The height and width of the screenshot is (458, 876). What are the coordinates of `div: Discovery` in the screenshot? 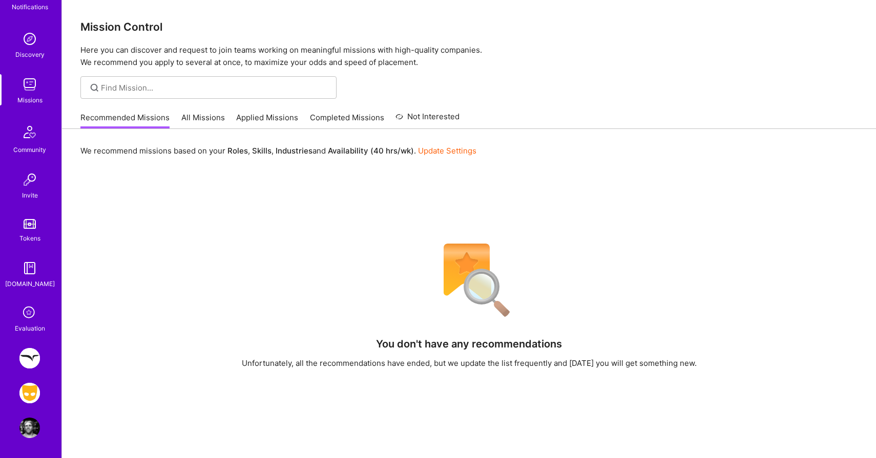 It's located at (30, 54).